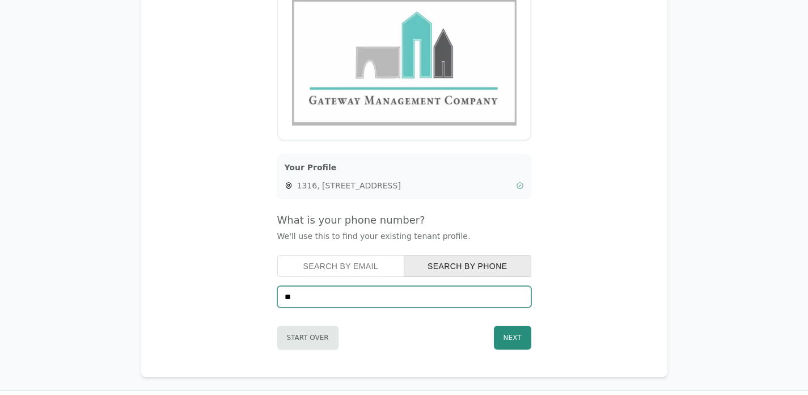  What do you see at coordinates (308, 337) in the screenshot?
I see `button: Start Over` at bounding box center [308, 337].